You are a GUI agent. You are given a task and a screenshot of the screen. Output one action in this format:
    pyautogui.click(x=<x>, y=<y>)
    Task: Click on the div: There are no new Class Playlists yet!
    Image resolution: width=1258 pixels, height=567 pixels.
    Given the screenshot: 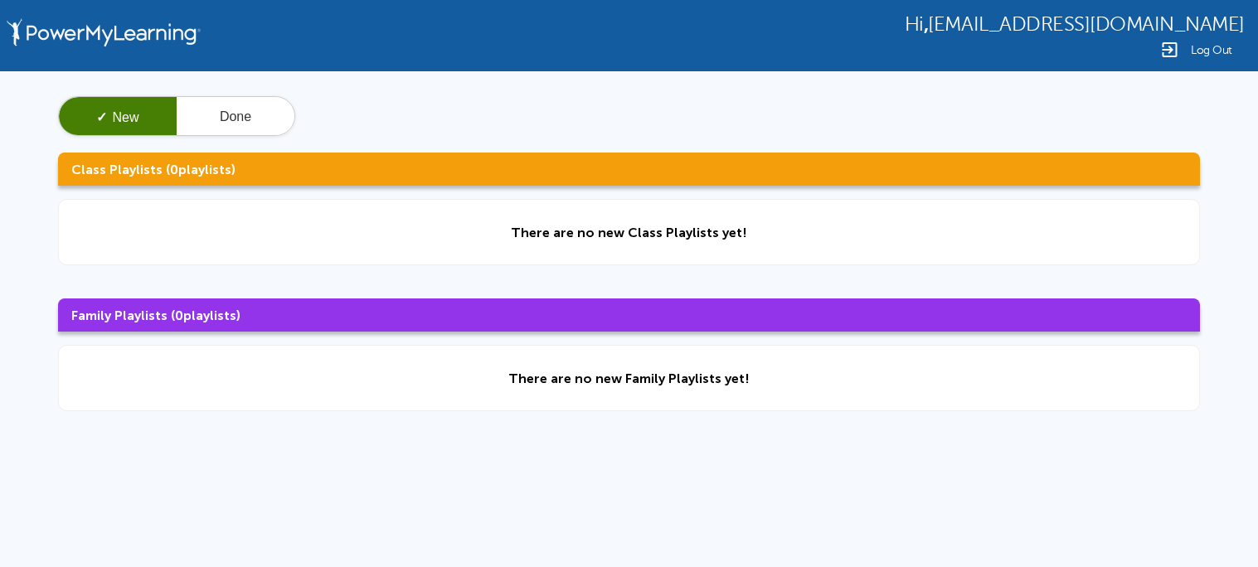 What is the action you would take?
    pyautogui.click(x=628, y=232)
    